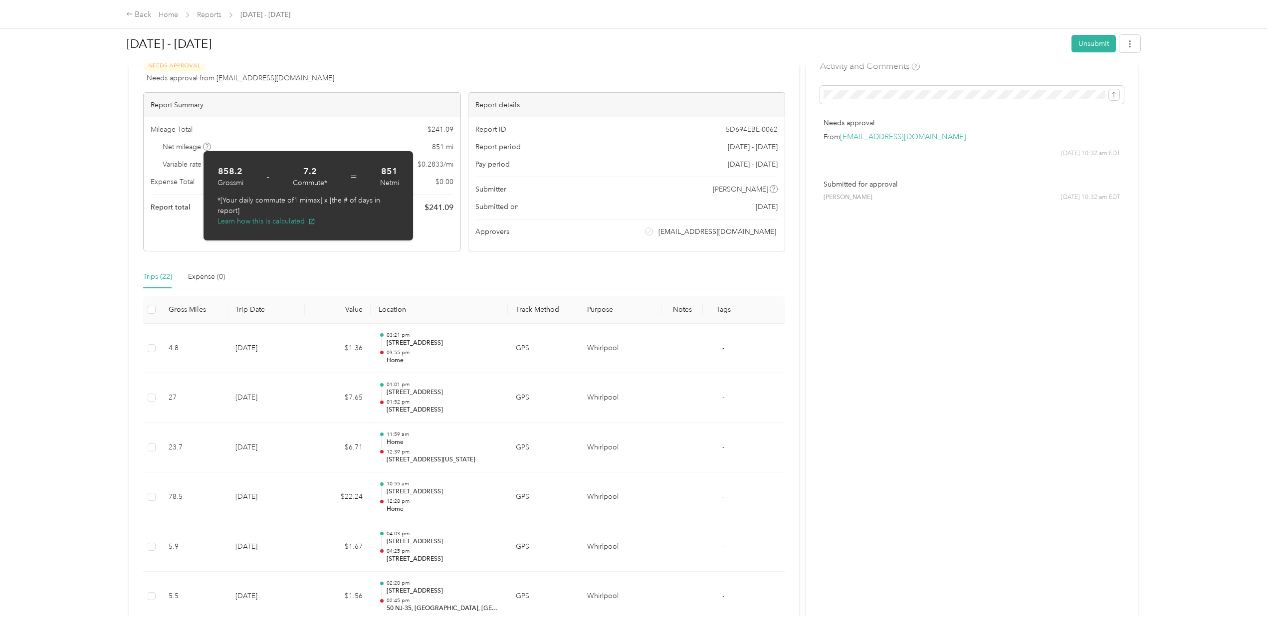  Describe the element at coordinates (445, 182) in the screenshot. I see `span: $ 0.00` at that location.